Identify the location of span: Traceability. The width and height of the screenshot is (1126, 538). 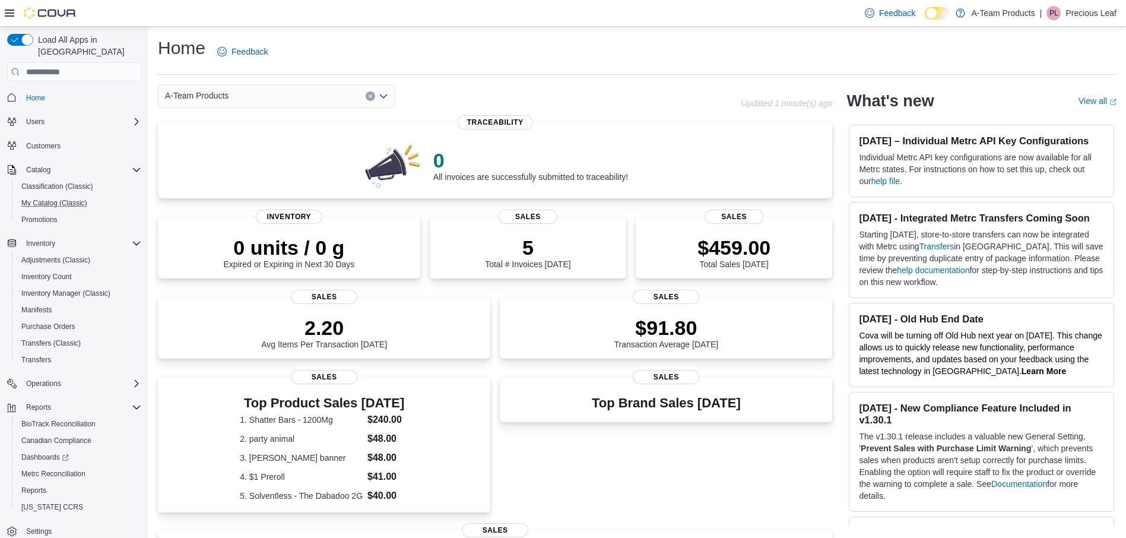
(495, 122).